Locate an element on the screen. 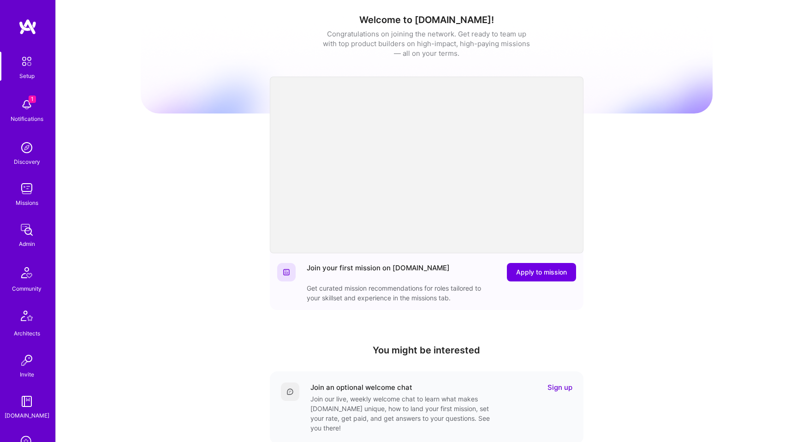 The height and width of the screenshot is (442, 797). div: Notifications is located at coordinates (27, 119).